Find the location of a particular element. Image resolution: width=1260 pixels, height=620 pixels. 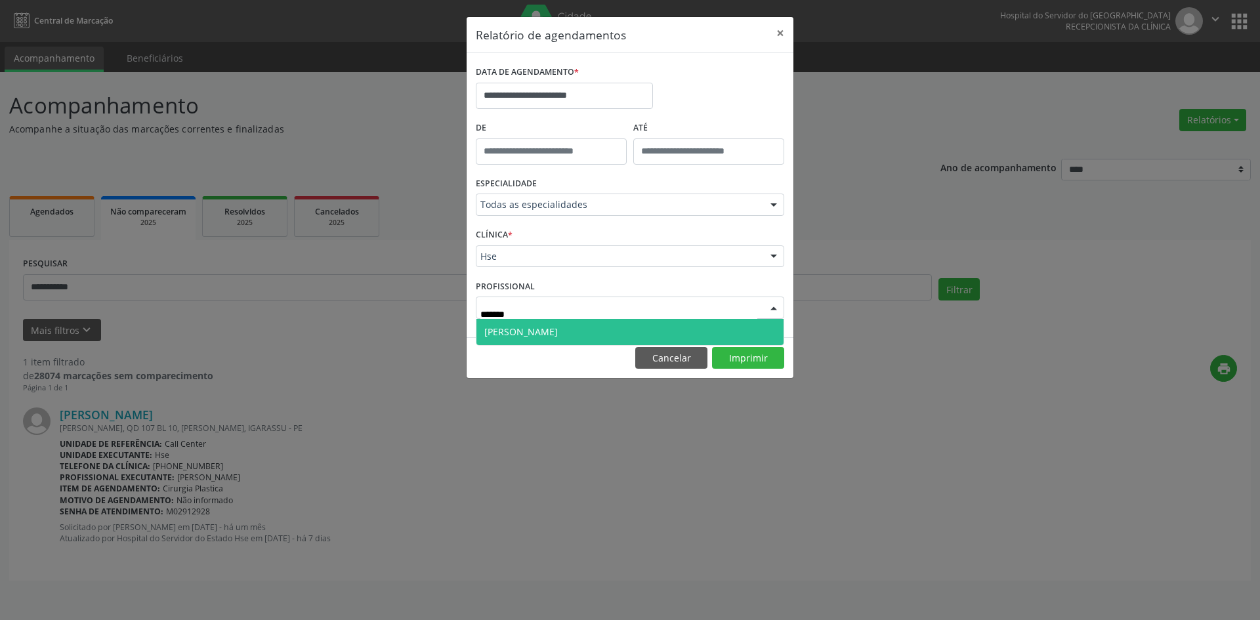

button: Imprimir is located at coordinates (748, 358).